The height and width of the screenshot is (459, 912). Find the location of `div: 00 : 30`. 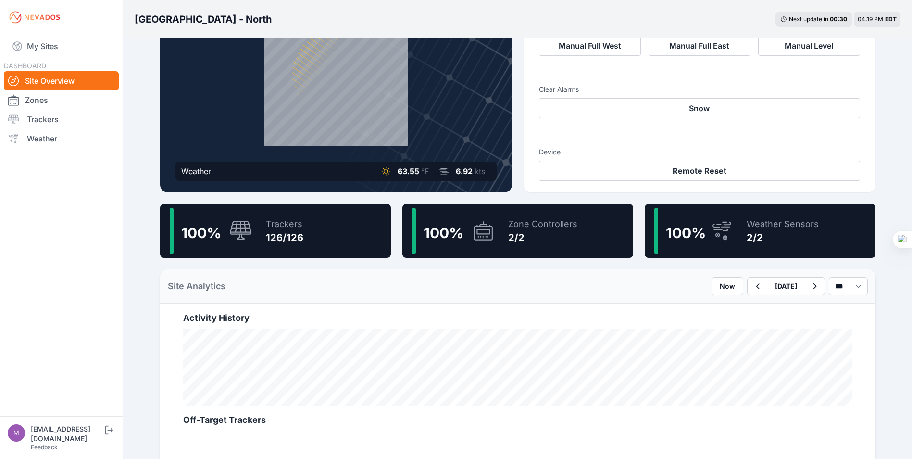

div: 00 : 30 is located at coordinates (839, 19).